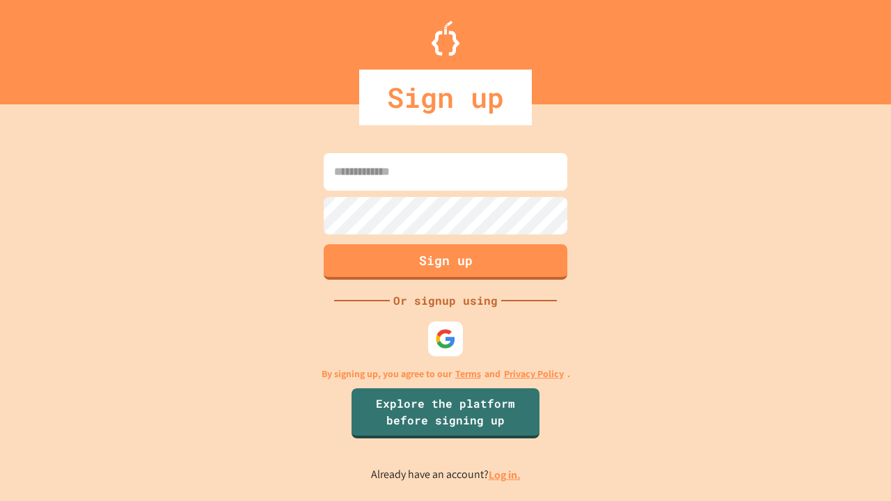 The width and height of the screenshot is (891, 501). What do you see at coordinates (446, 339) in the screenshot?
I see `img: google-icon.svg` at bounding box center [446, 339].